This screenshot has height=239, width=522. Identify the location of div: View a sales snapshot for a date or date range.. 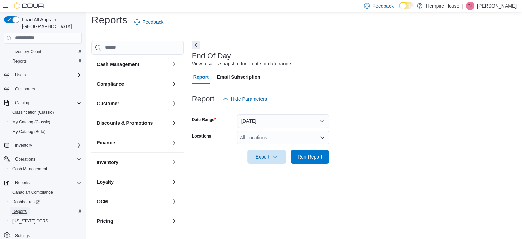
(242, 63).